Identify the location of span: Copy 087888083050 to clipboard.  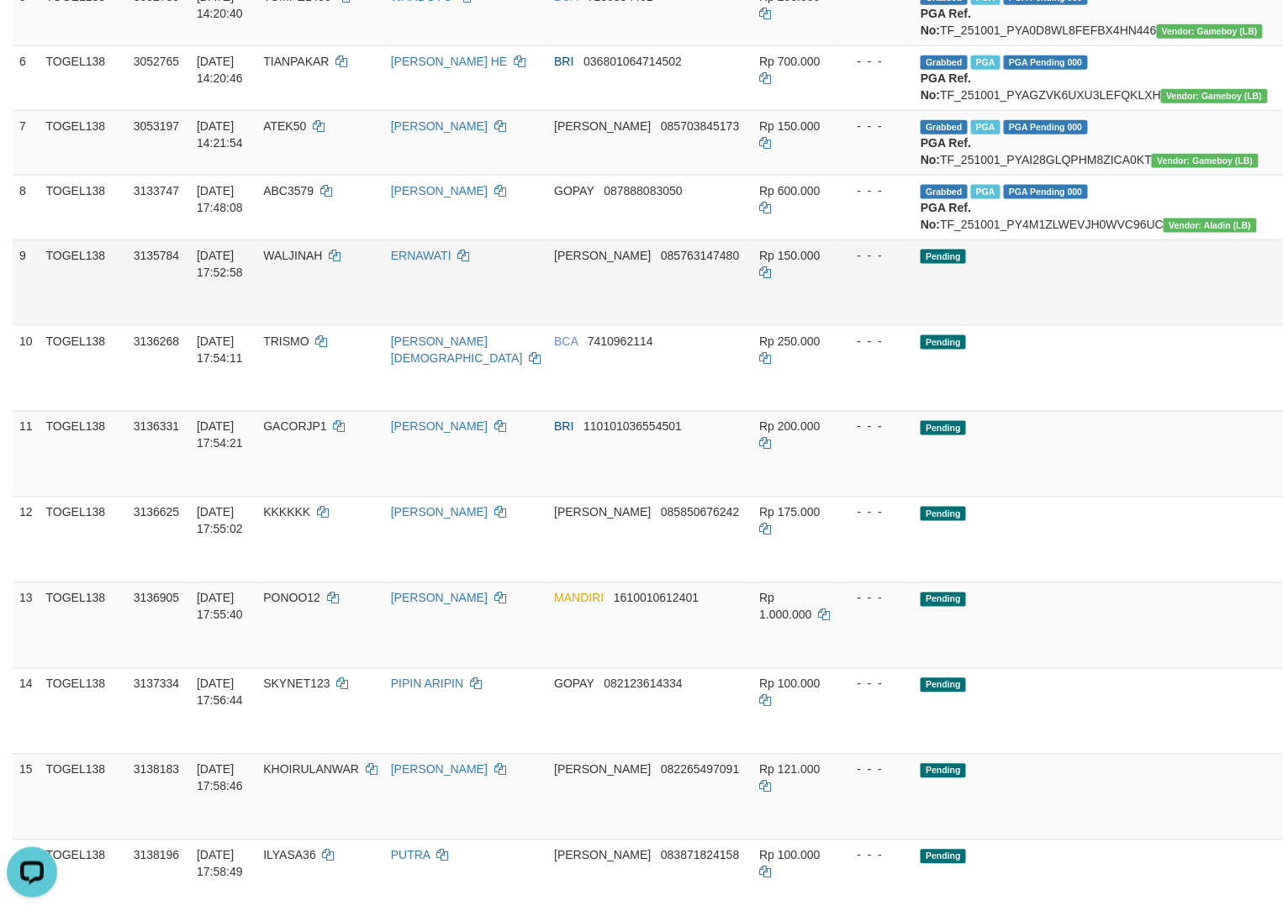
(642, 191).